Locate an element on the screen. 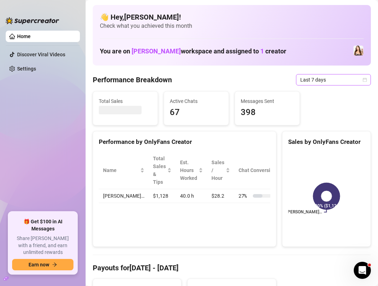 Image resolution: width=378 pixels, height=286 pixels. h1: You are on workspace and assigned to creator is located at coordinates (193, 51).